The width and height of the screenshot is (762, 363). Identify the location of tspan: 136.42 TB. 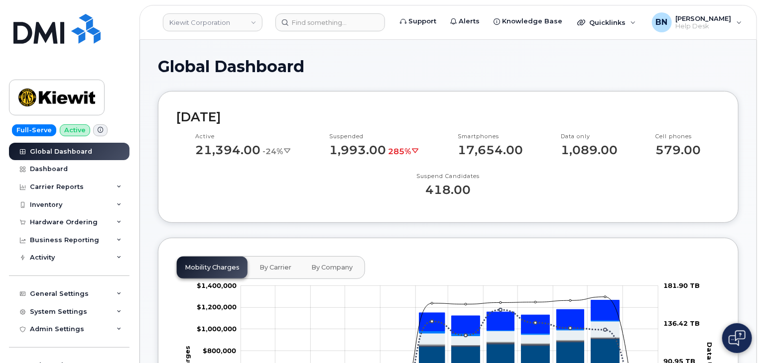
(681, 324).